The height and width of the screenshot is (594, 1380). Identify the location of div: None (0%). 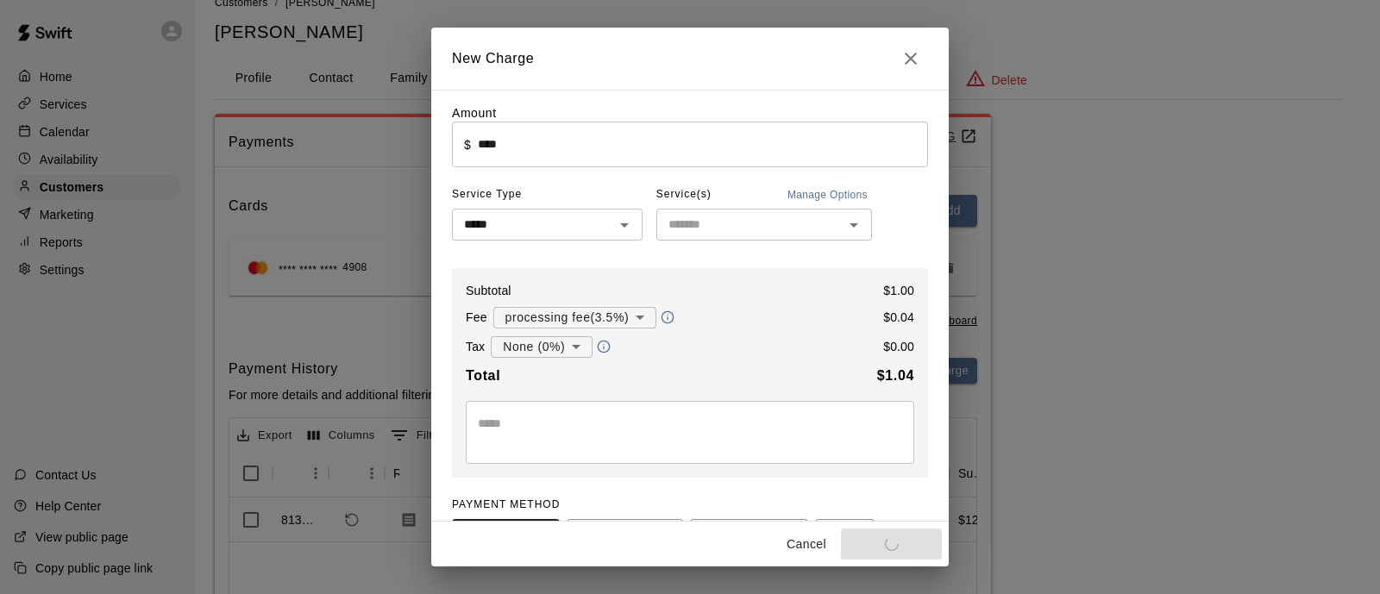
(542, 347).